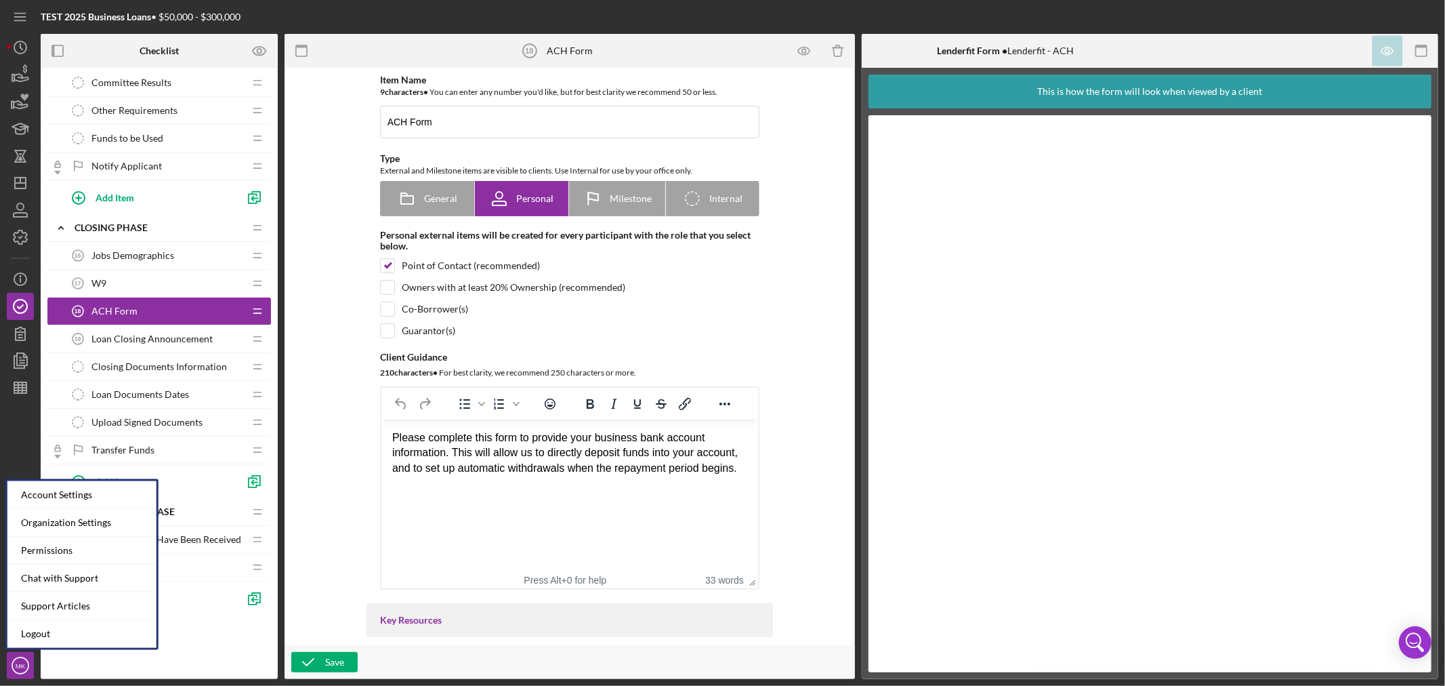  I want to click on button: Insert/edit link, so click(685, 404).